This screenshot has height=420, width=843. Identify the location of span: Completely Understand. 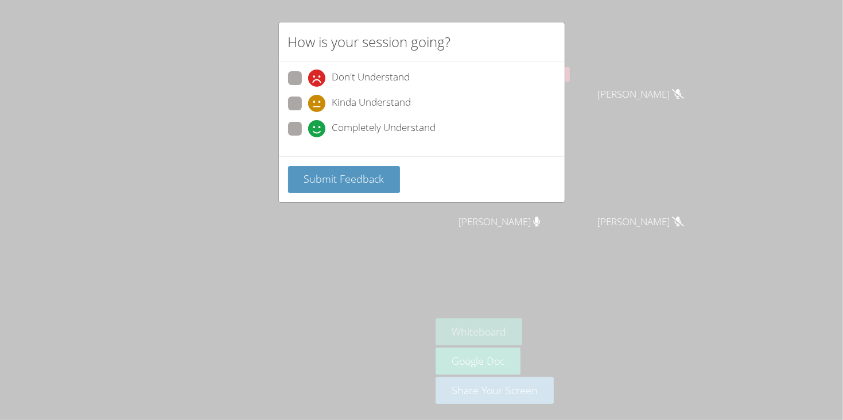
(384, 129).